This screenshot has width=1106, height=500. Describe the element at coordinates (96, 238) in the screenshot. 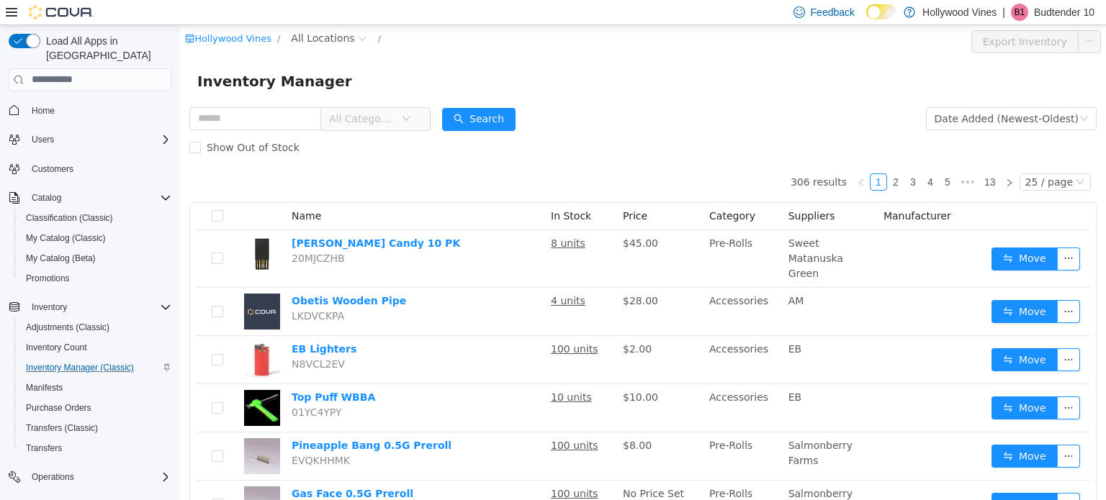

I see `span: My Catalog (Classic)` at that location.